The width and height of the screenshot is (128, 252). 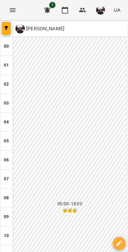 What do you see at coordinates (70, 204) in the screenshot?
I see `h6: 00:00 - 18:00` at bounding box center [70, 204].